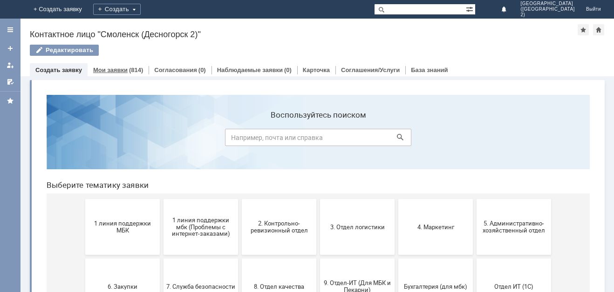  What do you see at coordinates (240, 140) in the screenshot?
I see `button: 2. Контрольно-ревизионный отдел` at bounding box center [240, 140].